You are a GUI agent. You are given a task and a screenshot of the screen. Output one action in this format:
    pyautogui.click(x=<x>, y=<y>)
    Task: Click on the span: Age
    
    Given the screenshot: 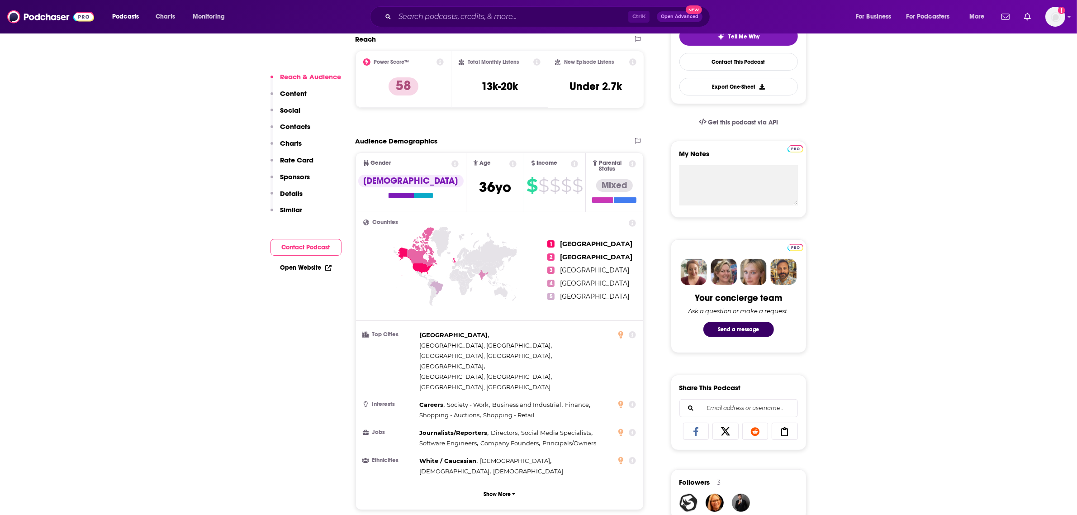 What is the action you would take?
    pyautogui.click(x=485, y=163)
    